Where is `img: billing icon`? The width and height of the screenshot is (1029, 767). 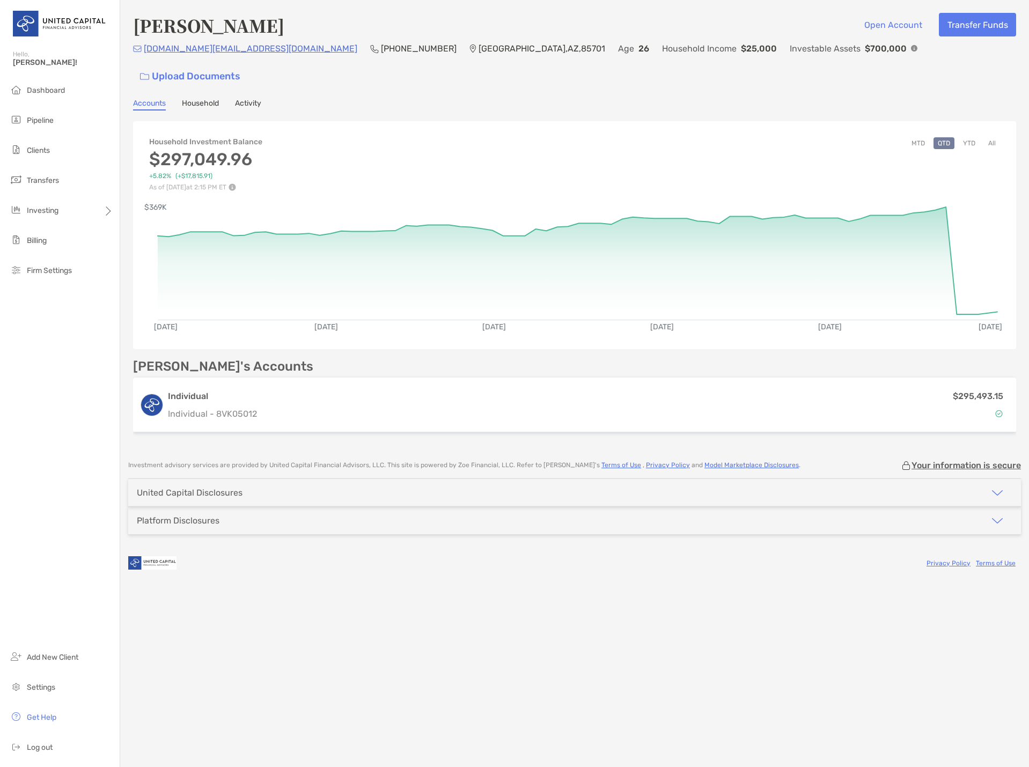
img: billing icon is located at coordinates (16, 240).